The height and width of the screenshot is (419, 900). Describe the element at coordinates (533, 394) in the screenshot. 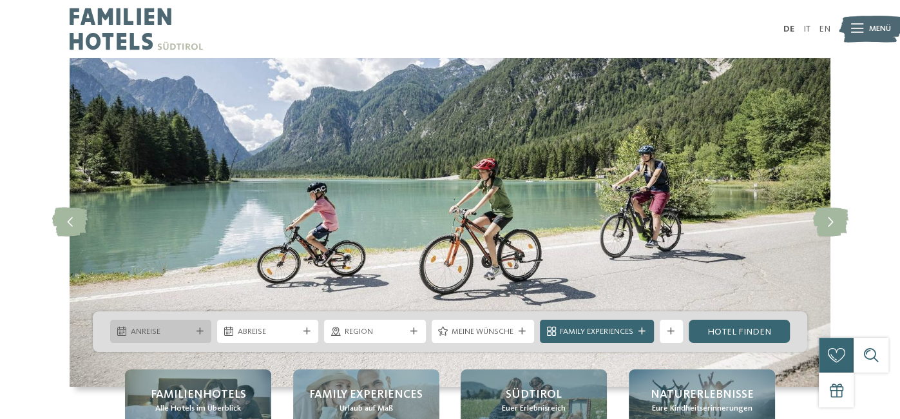

I see `span: Südtirol` at that location.